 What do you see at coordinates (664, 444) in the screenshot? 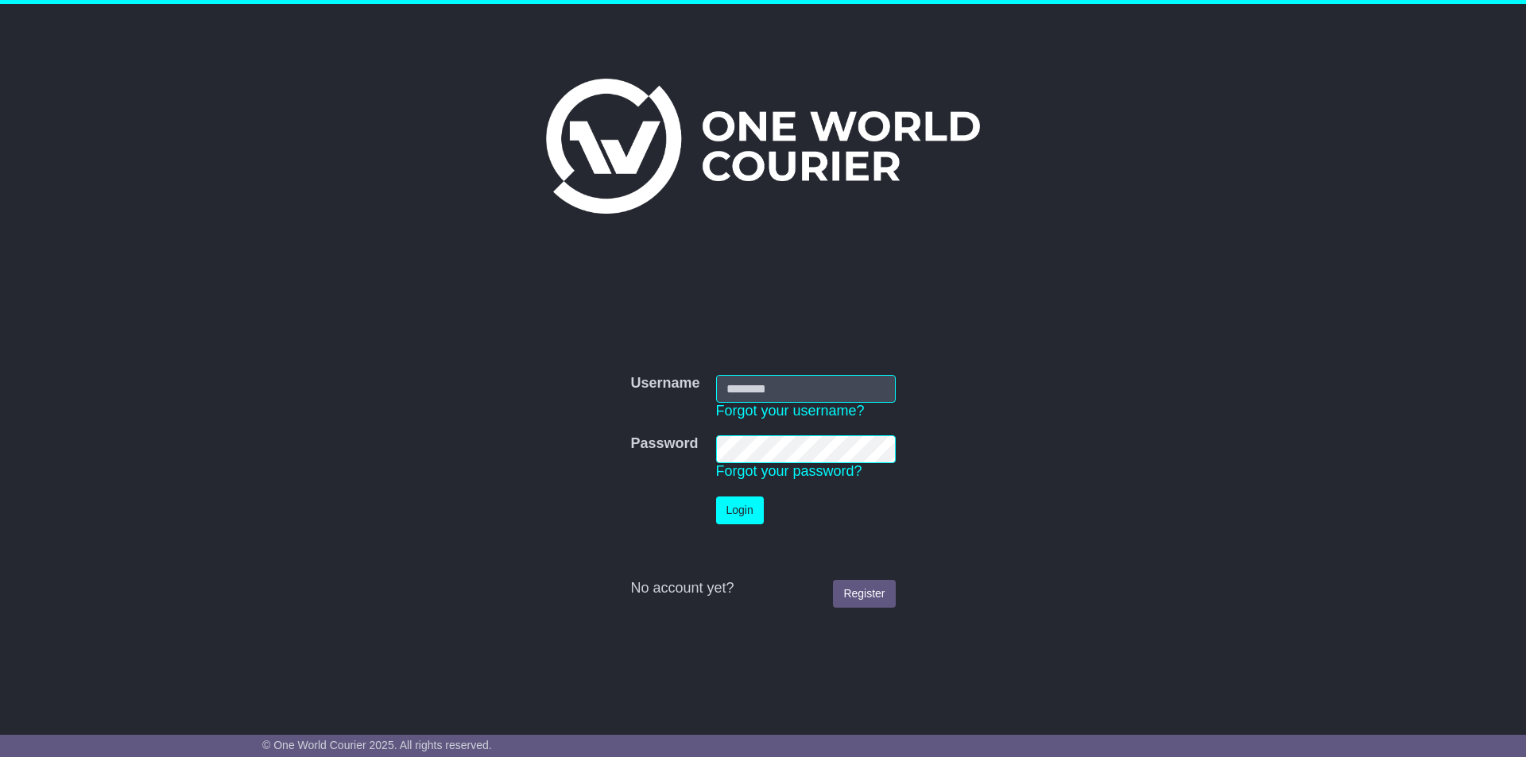
I see `label: Password` at bounding box center [664, 444].